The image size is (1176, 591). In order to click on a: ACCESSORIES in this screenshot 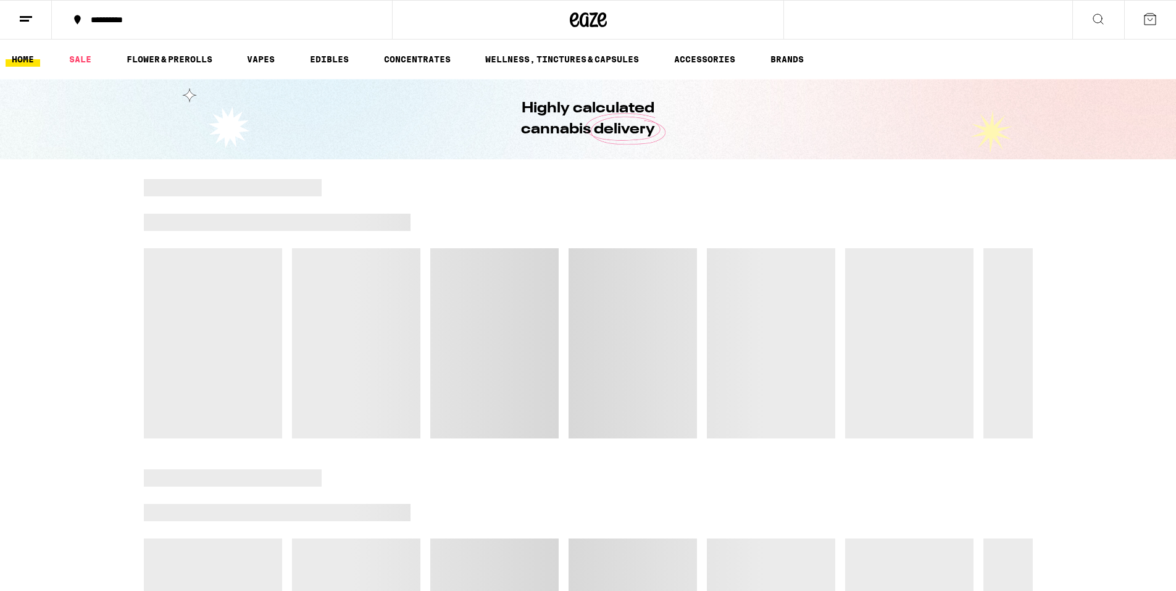, I will do `click(705, 59)`.